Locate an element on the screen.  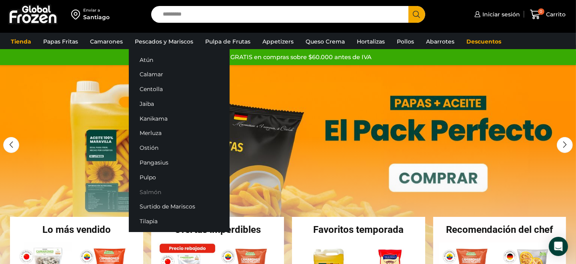
a: Pangasius is located at coordinates (179, 163).